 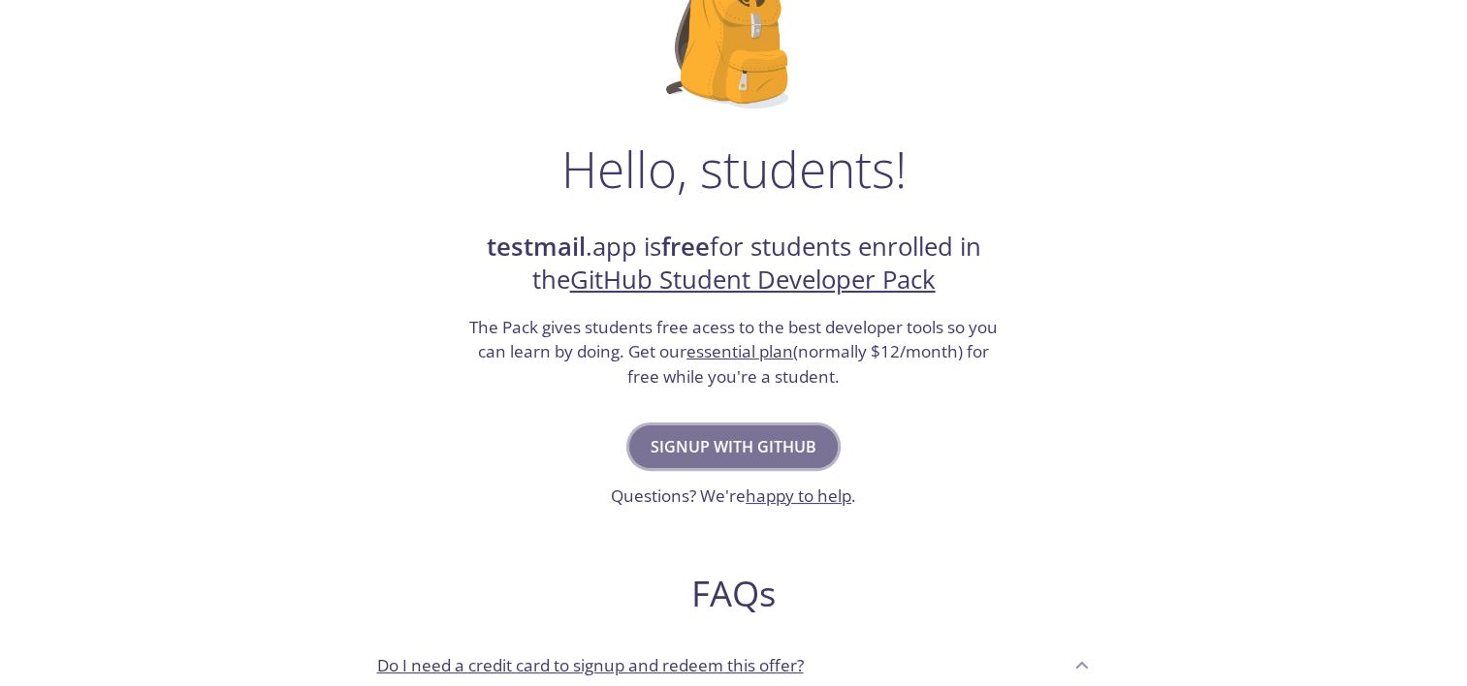 I want to click on p: Do I need a credit card to signup and redeem this offer?, so click(x=590, y=666).